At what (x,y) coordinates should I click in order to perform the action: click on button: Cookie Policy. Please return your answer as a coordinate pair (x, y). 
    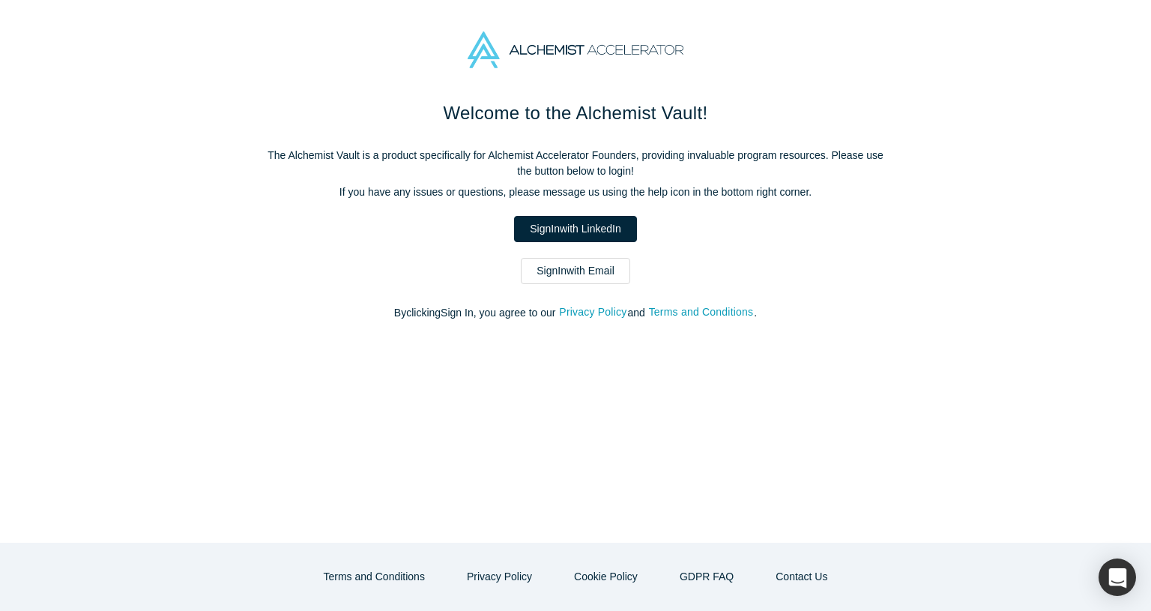
    Looking at the image, I should click on (606, 576).